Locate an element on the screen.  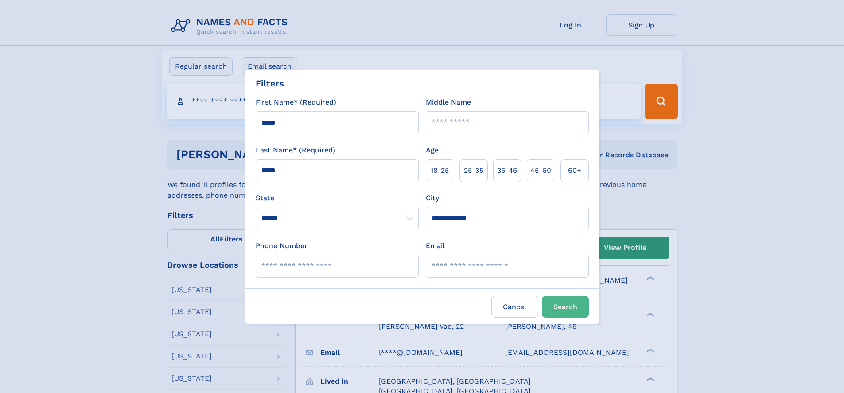
label: Middle Name is located at coordinates (448, 102).